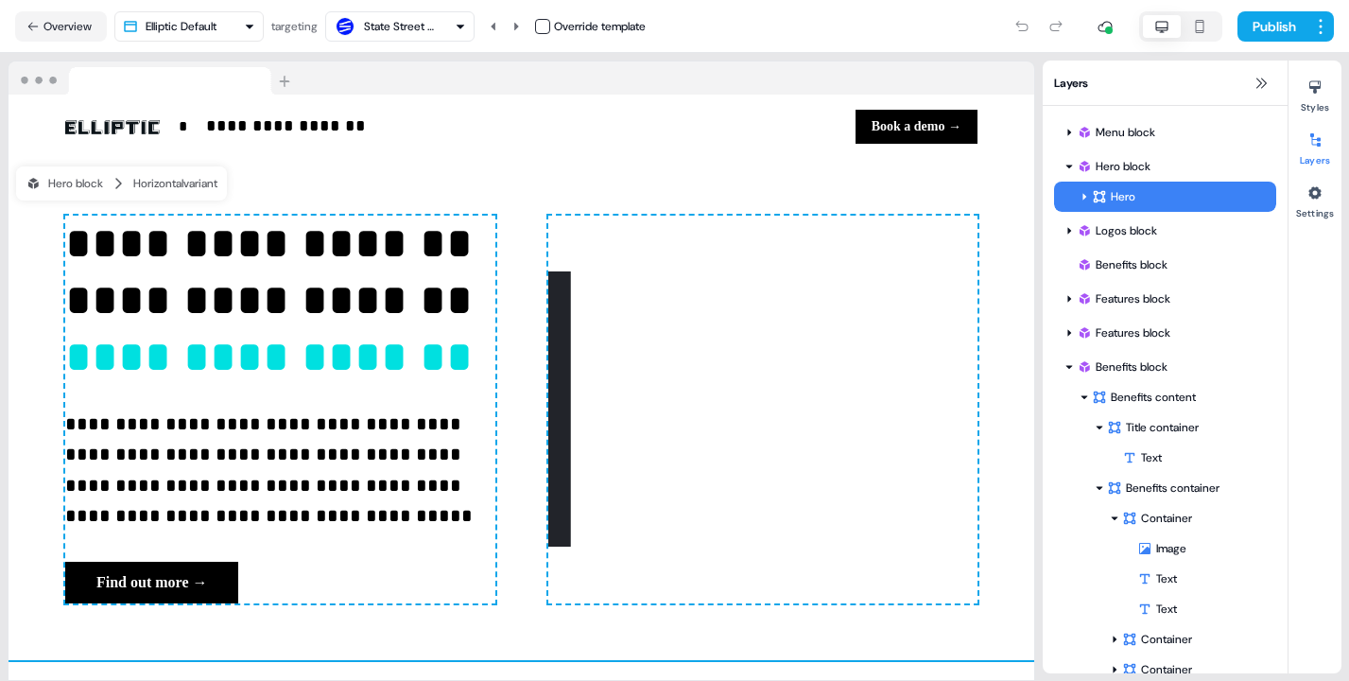  I want to click on div: State Street Bank, so click(402, 26).